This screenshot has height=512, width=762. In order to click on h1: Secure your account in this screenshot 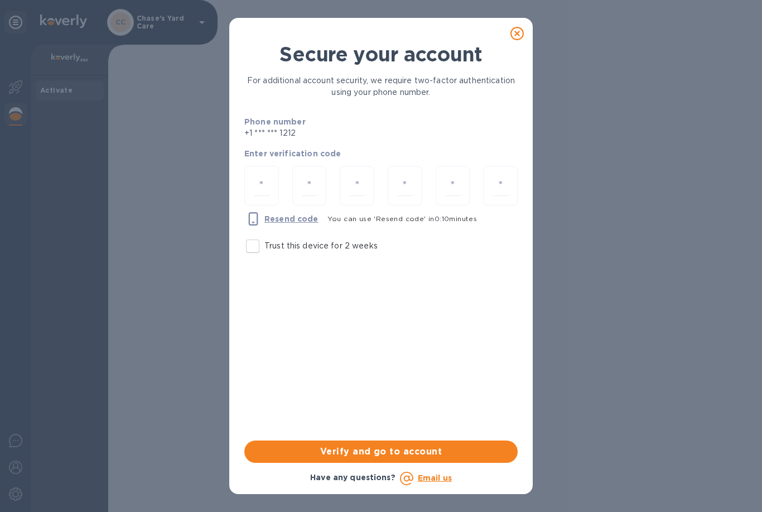, I will do `click(381, 54)`.